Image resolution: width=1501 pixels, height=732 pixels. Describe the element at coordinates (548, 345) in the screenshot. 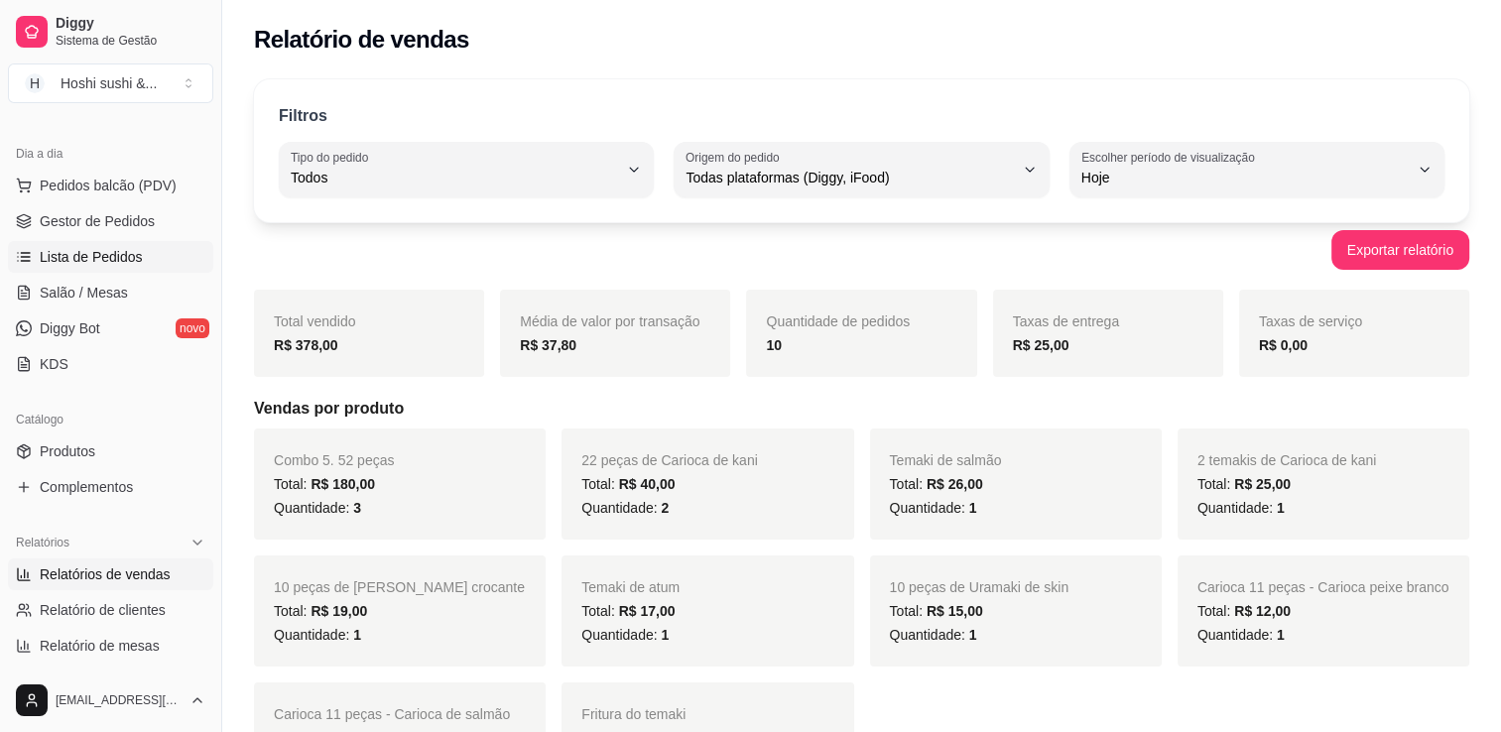

I see `strong: R$ 37,80` at that location.